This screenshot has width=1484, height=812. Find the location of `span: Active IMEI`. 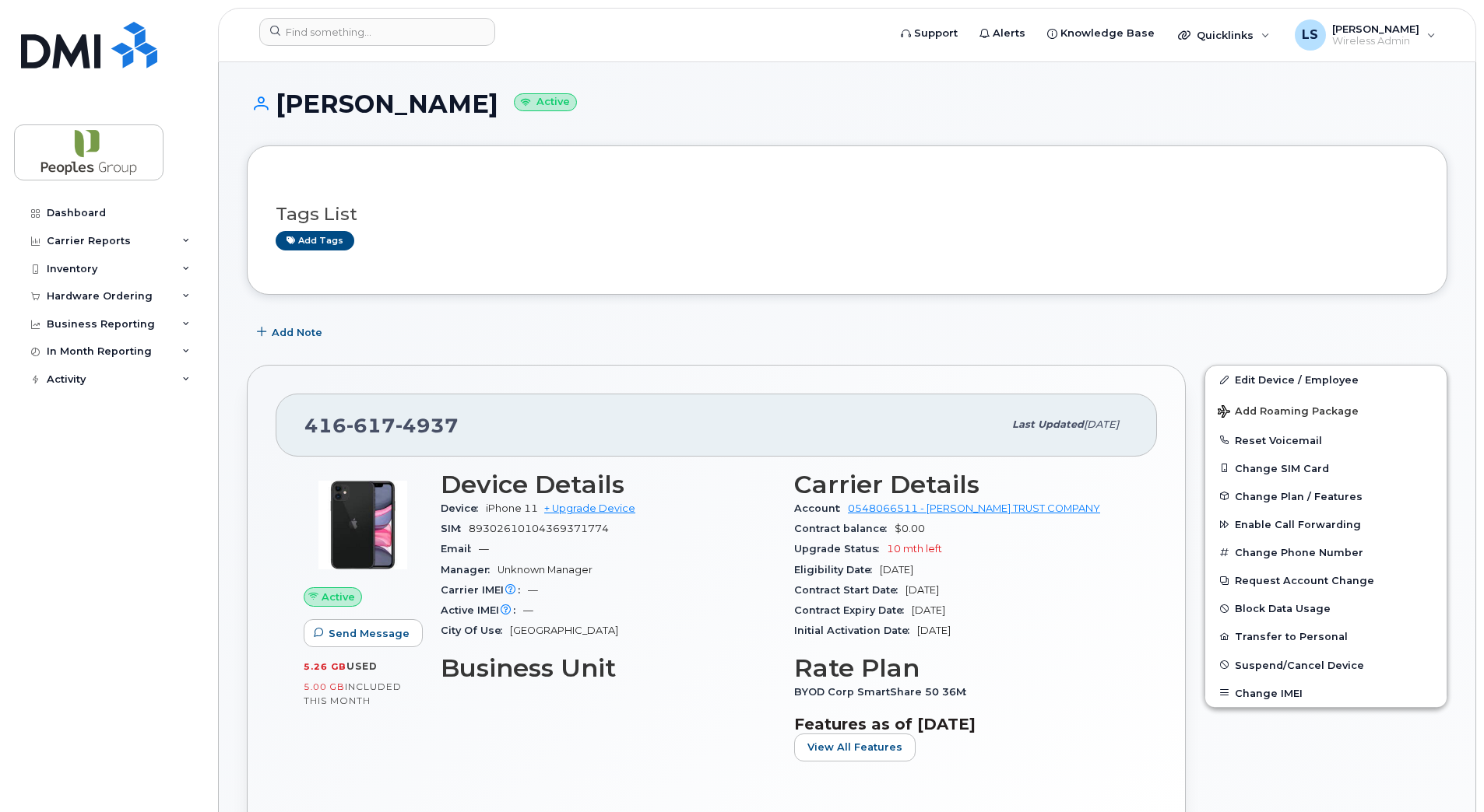

span: Active IMEI is located at coordinates (481, 610).